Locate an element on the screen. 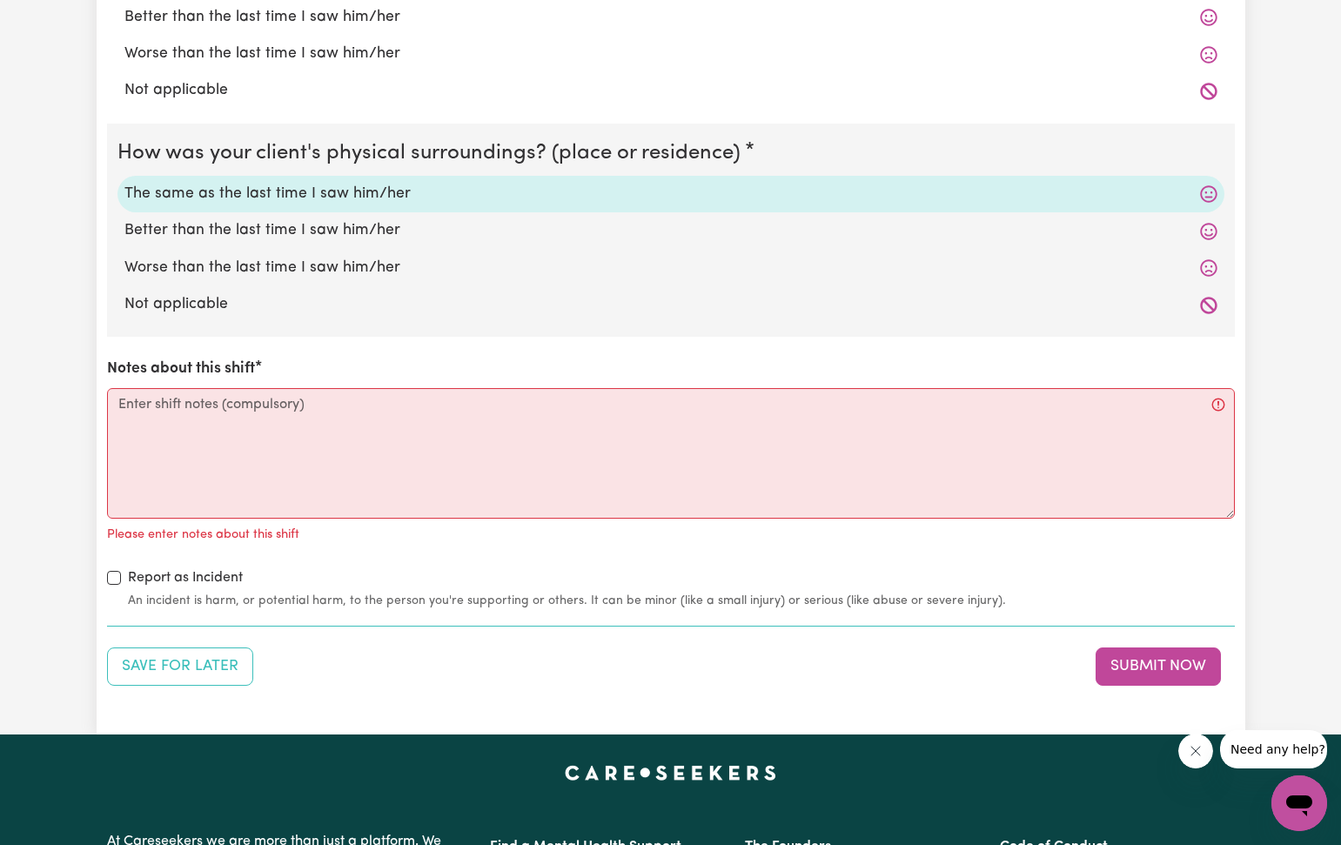 This screenshot has width=1341, height=845. label: The same as the last time I saw him/her is located at coordinates (671, 194).